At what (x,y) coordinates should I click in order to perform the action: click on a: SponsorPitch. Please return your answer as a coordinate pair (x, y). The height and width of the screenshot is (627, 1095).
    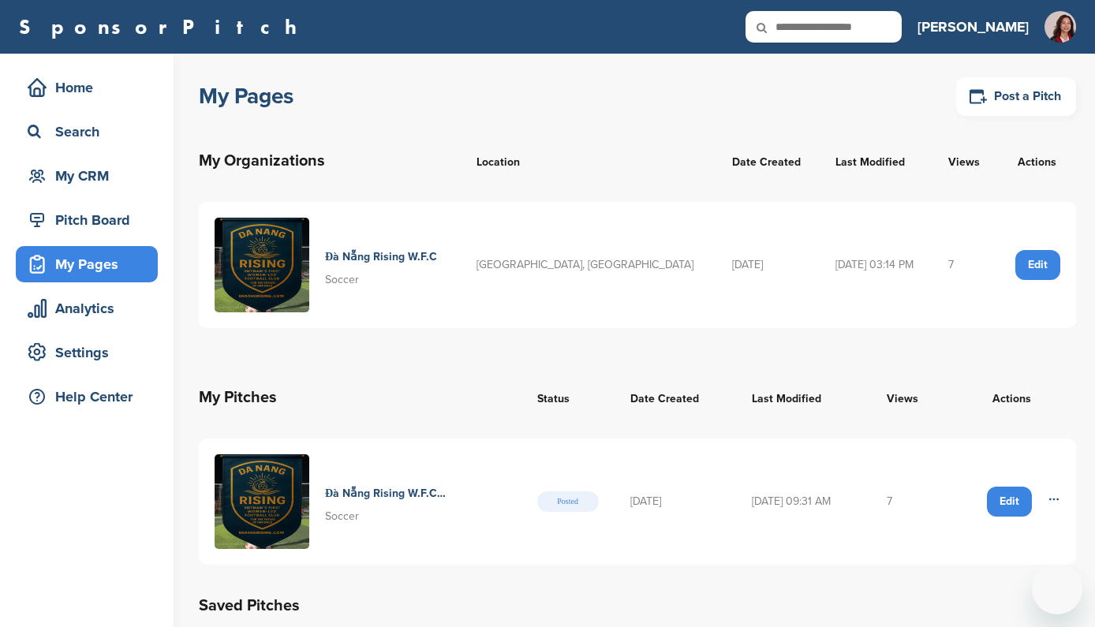
    Looking at the image, I should click on (163, 27).